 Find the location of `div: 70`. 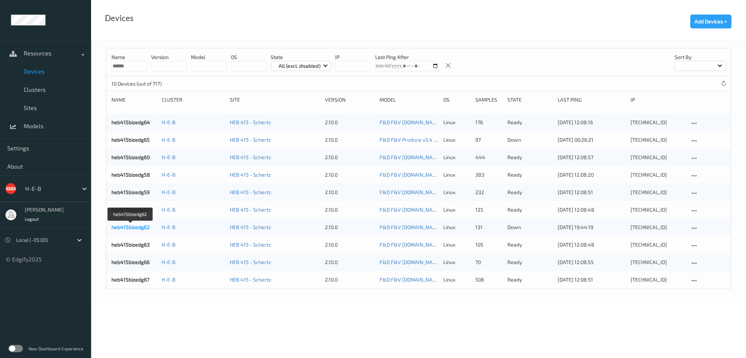

div: 70 is located at coordinates (489, 262).